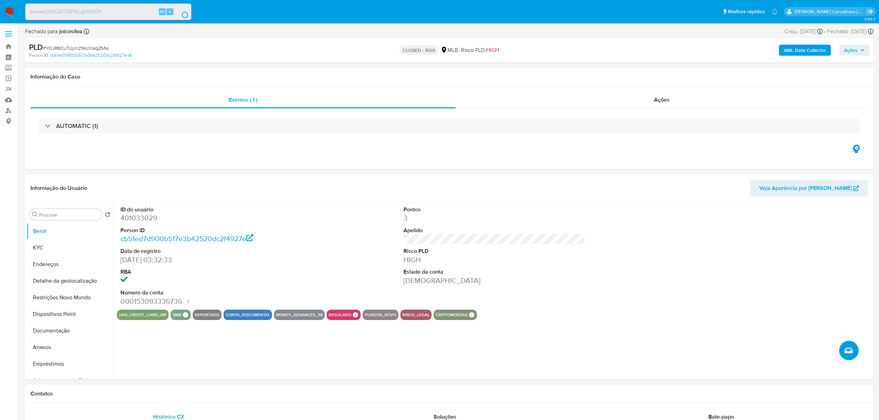  Describe the element at coordinates (746, 11) in the screenshot. I see `span: Atalhos rápidos` at that location.